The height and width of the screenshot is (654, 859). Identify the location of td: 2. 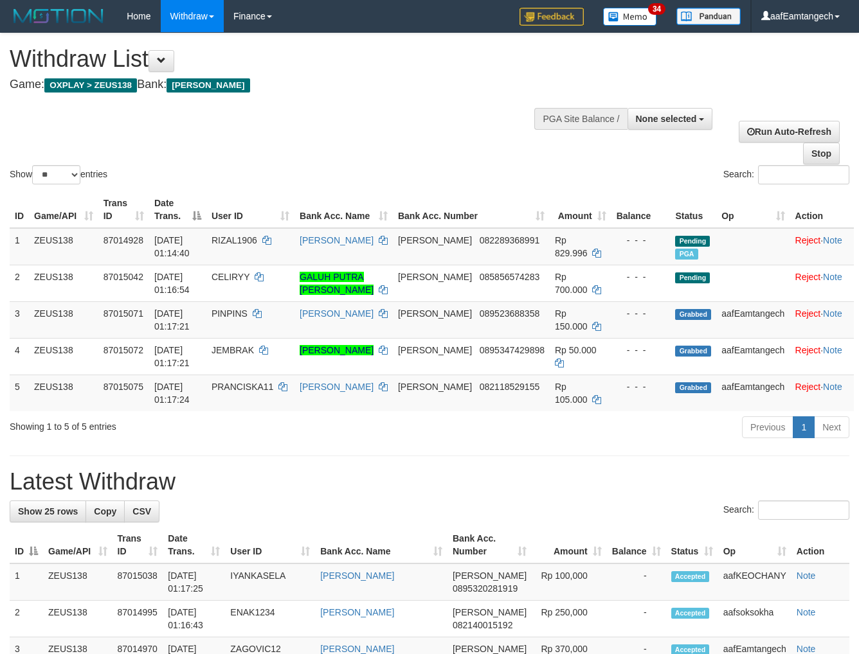
(26, 619).